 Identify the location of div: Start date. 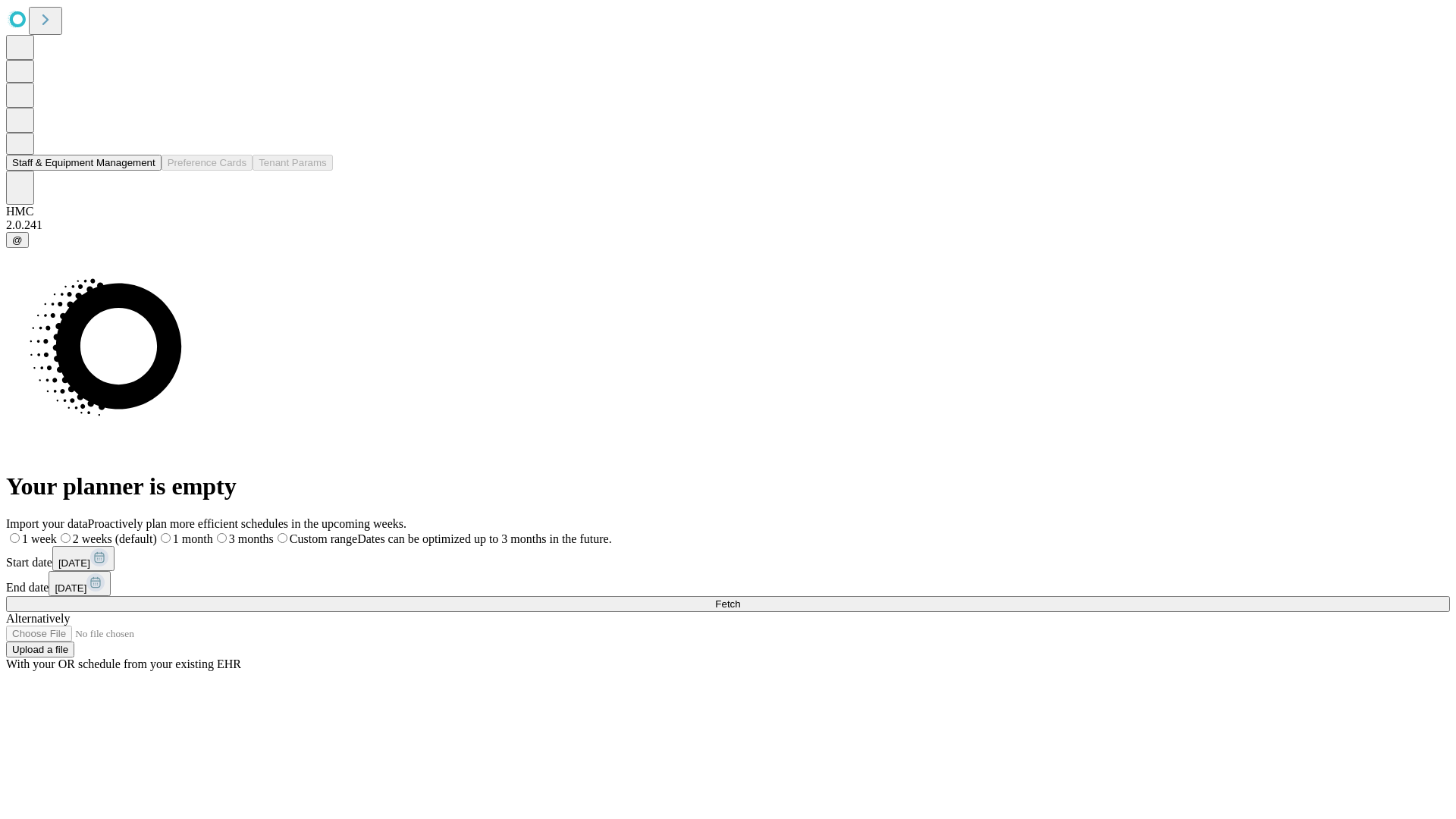
(728, 558).